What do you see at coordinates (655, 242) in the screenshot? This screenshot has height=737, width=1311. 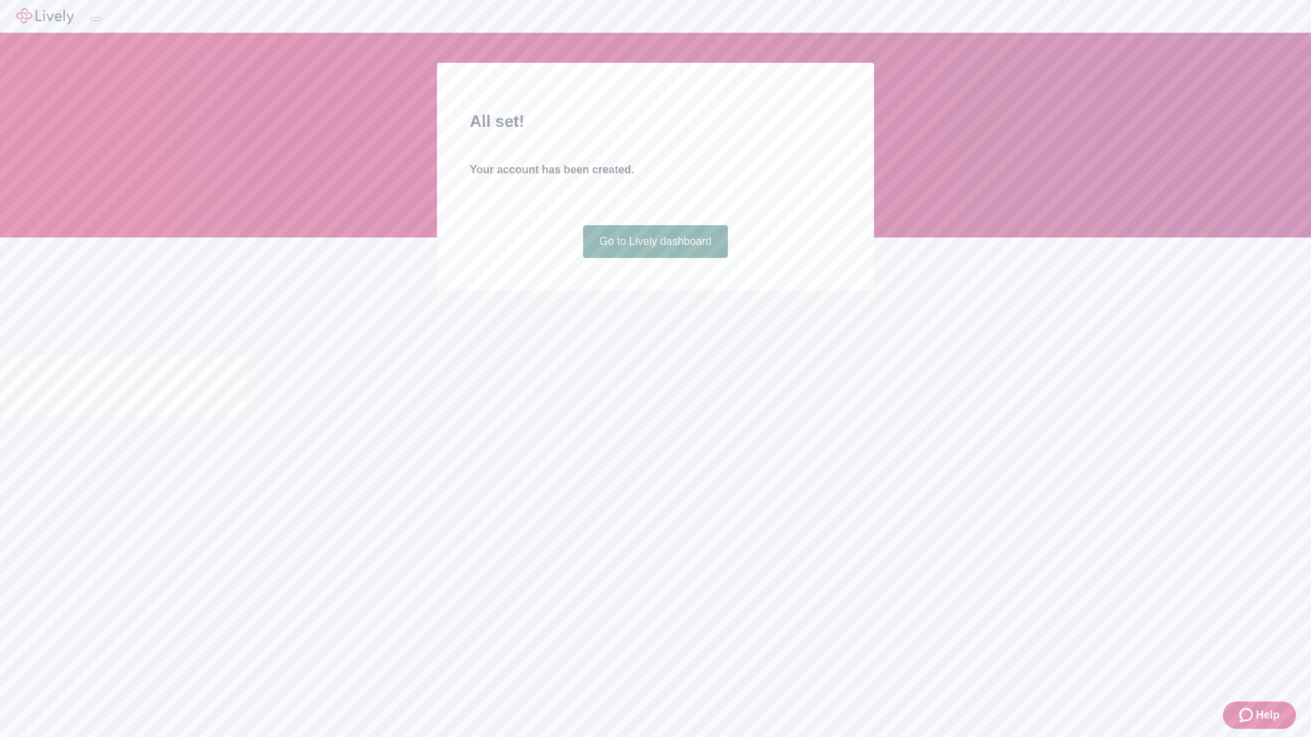 I see `a: Go to Lively dashboard` at bounding box center [655, 242].